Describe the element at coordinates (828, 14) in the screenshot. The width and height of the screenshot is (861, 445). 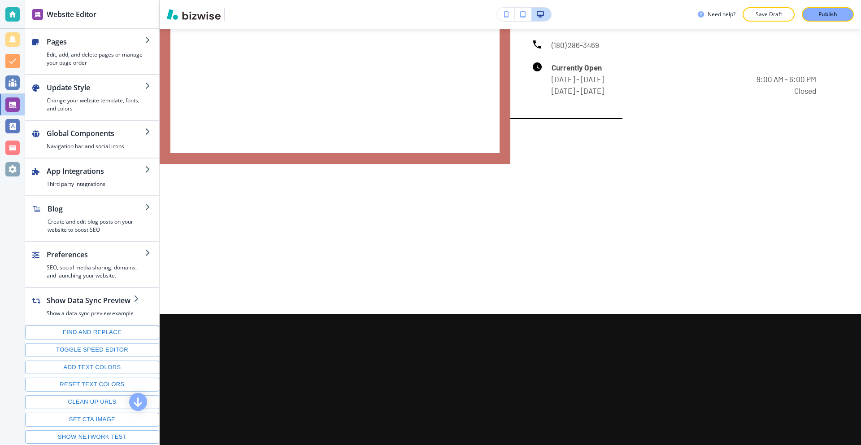
I see `p: Publish` at that location.